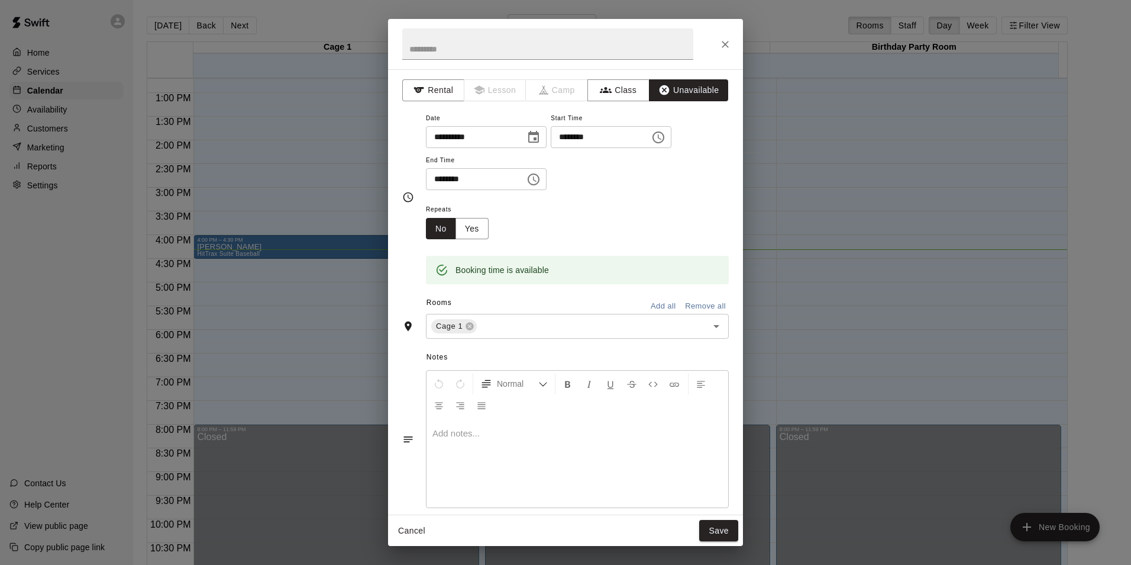 The height and width of the screenshot is (565, 1131). What do you see at coordinates (412, 530) in the screenshot?
I see `button: Cancel` at bounding box center [412, 530].